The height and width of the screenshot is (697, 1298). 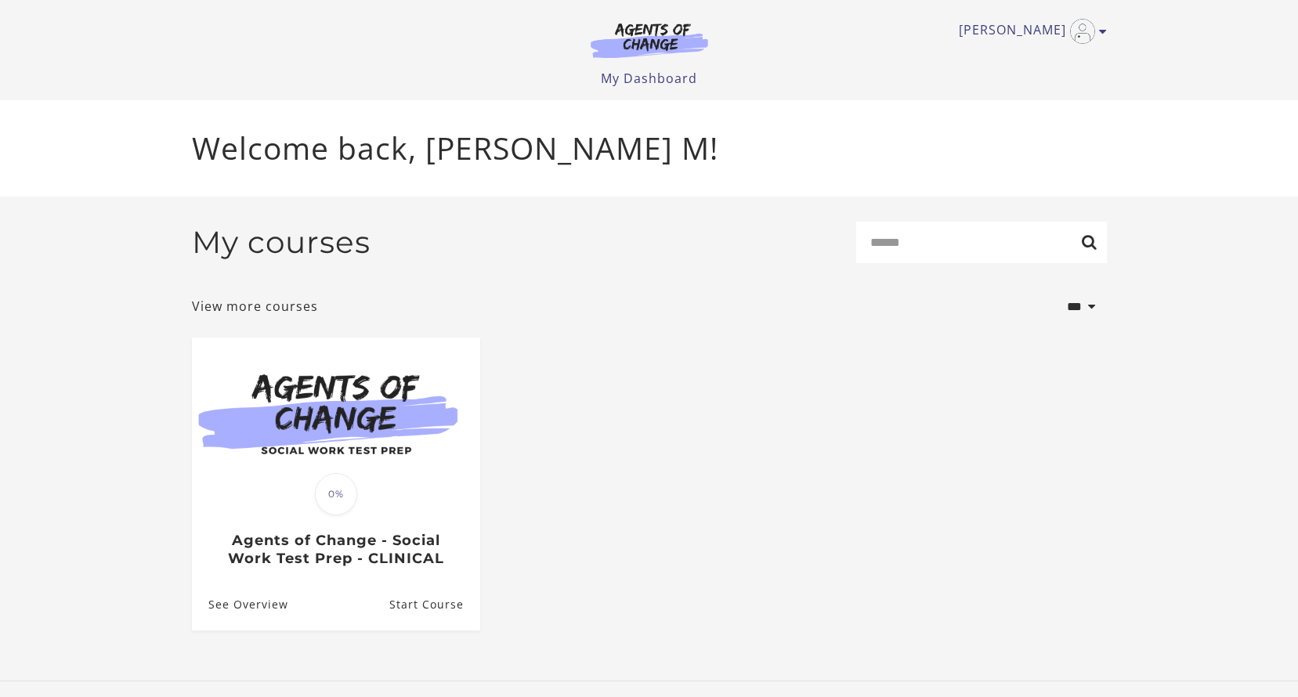 I want to click on img: Agents of Change Logo, so click(x=649, y=40).